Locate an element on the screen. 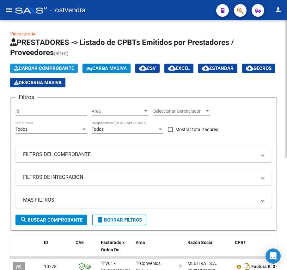  h3: Filtros is located at coordinates (26, 97).